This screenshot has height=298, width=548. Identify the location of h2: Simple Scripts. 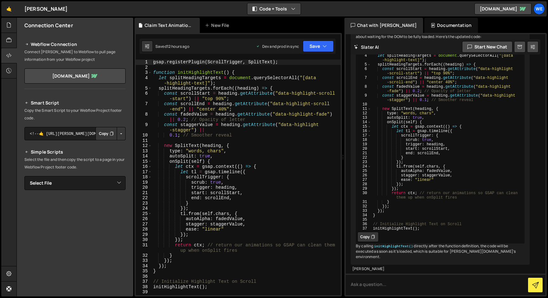
(75, 152).